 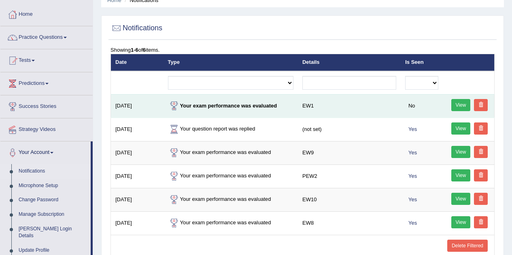 What do you see at coordinates (349, 200) in the screenshot?
I see `td: EW10` at bounding box center [349, 200].